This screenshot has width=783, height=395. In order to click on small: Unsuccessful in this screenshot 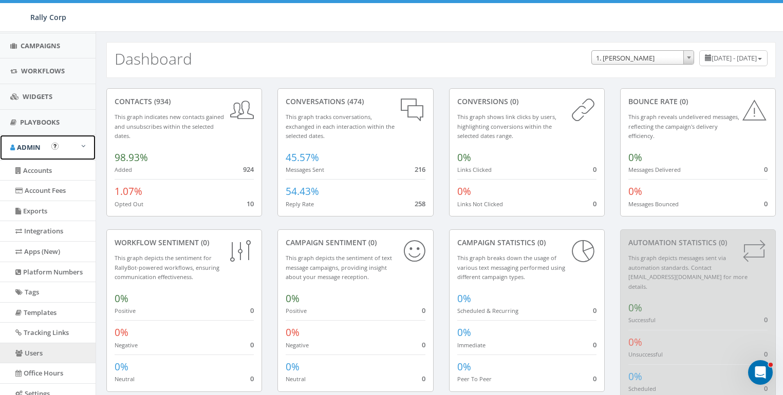, I will do `click(645, 354)`.